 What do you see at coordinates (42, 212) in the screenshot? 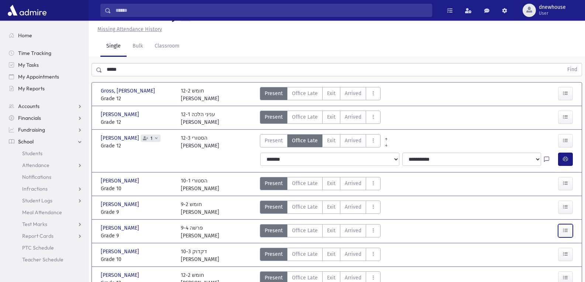
I see `span: Meal Attendance` at bounding box center [42, 212].